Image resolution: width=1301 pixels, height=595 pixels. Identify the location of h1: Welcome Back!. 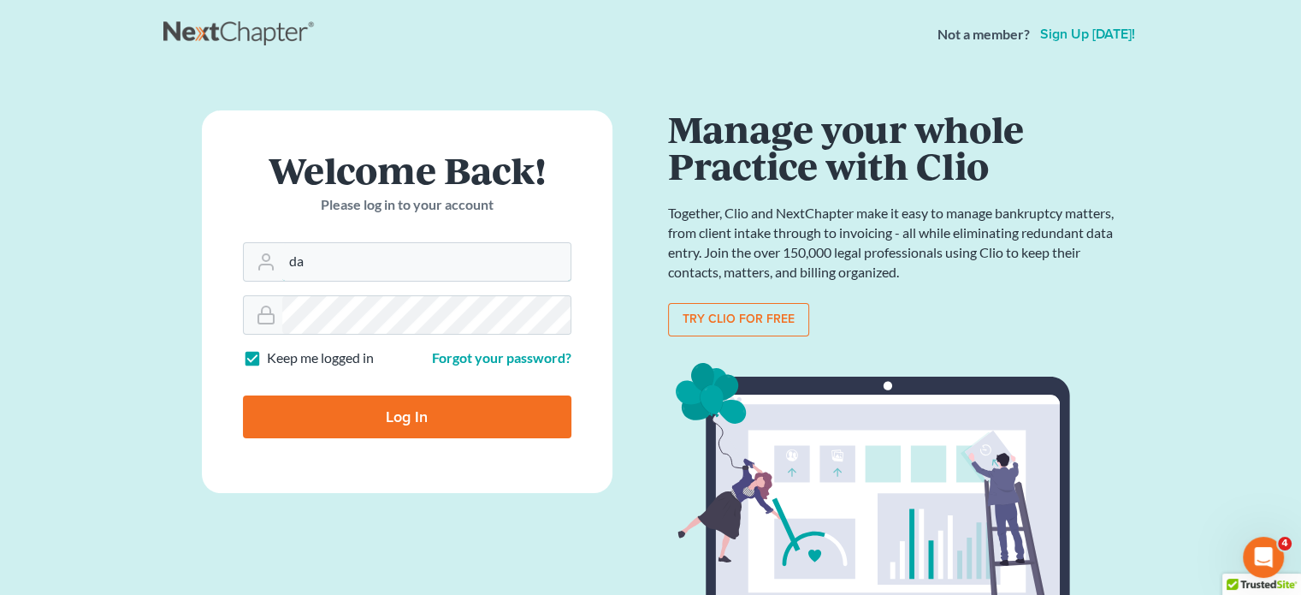
(407, 169).